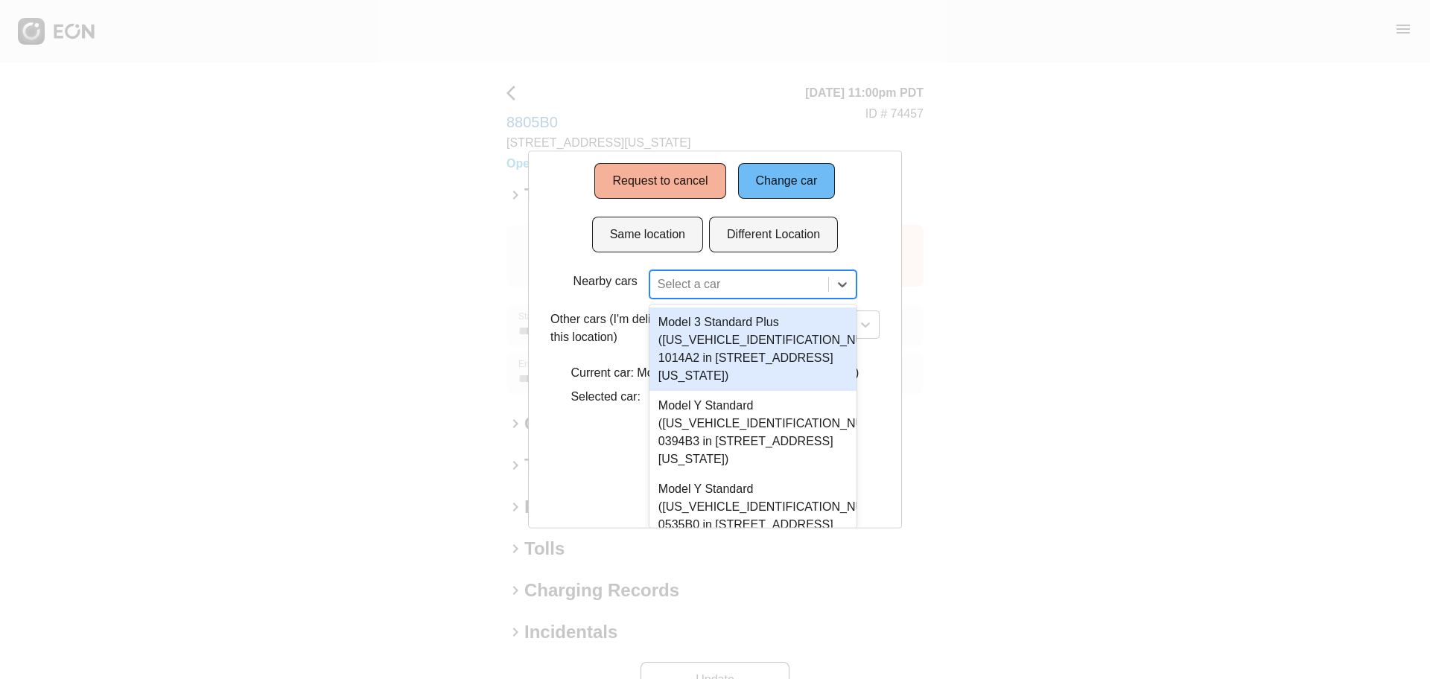 Image resolution: width=1430 pixels, height=679 pixels. What do you see at coordinates (715, 373) in the screenshot?
I see `p: Current car: Model 3 Standard Plus (8805B0 in 89119)` at bounding box center [715, 373].